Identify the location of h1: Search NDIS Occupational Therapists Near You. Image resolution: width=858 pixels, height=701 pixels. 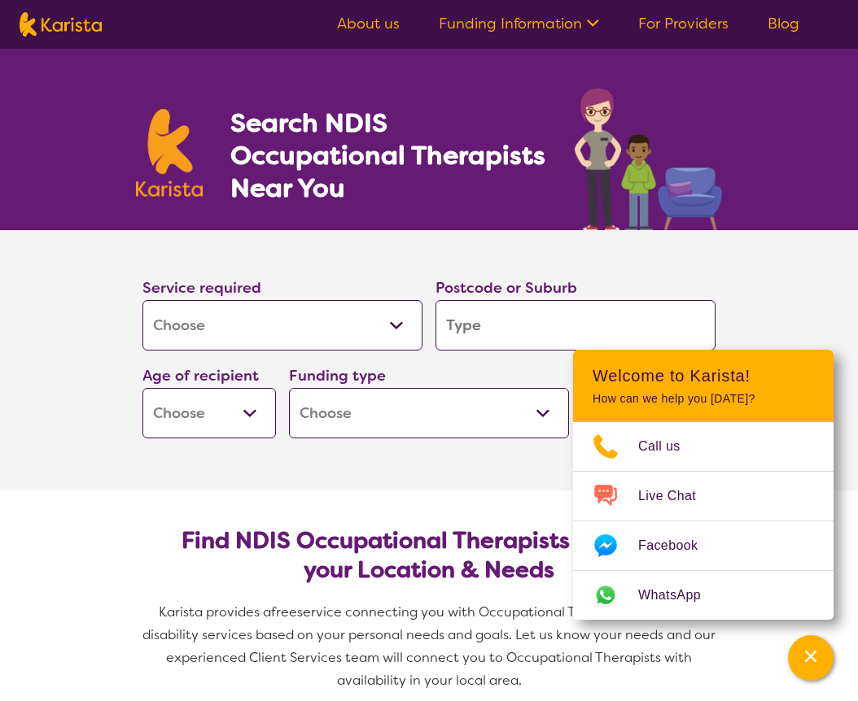
(388, 155).